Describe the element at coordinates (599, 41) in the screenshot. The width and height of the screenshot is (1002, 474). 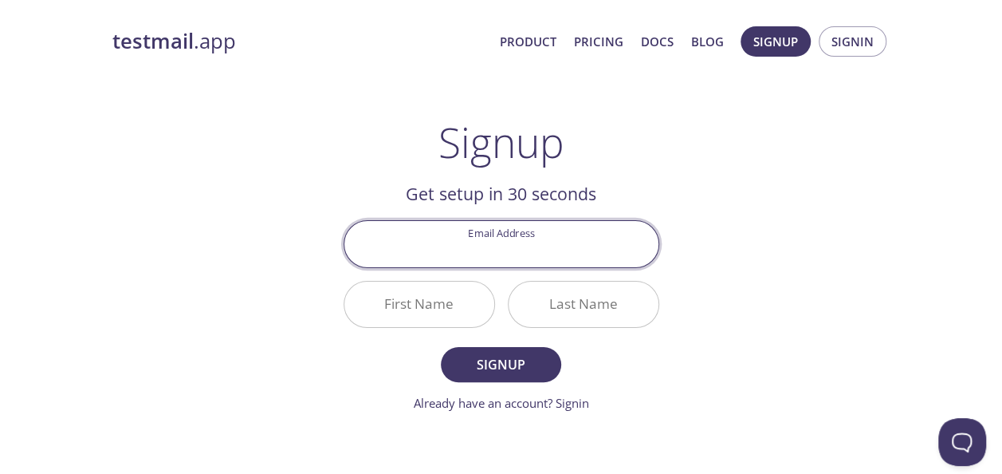
I see `a: Pricing` at that location.